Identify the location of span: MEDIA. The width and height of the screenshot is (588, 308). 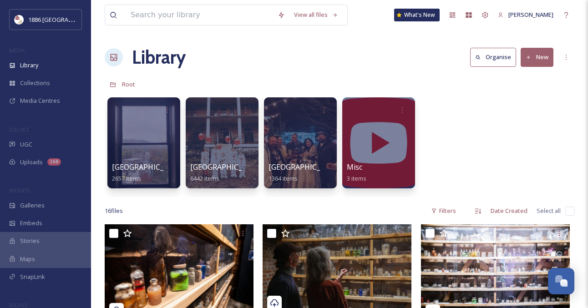
(17, 50).